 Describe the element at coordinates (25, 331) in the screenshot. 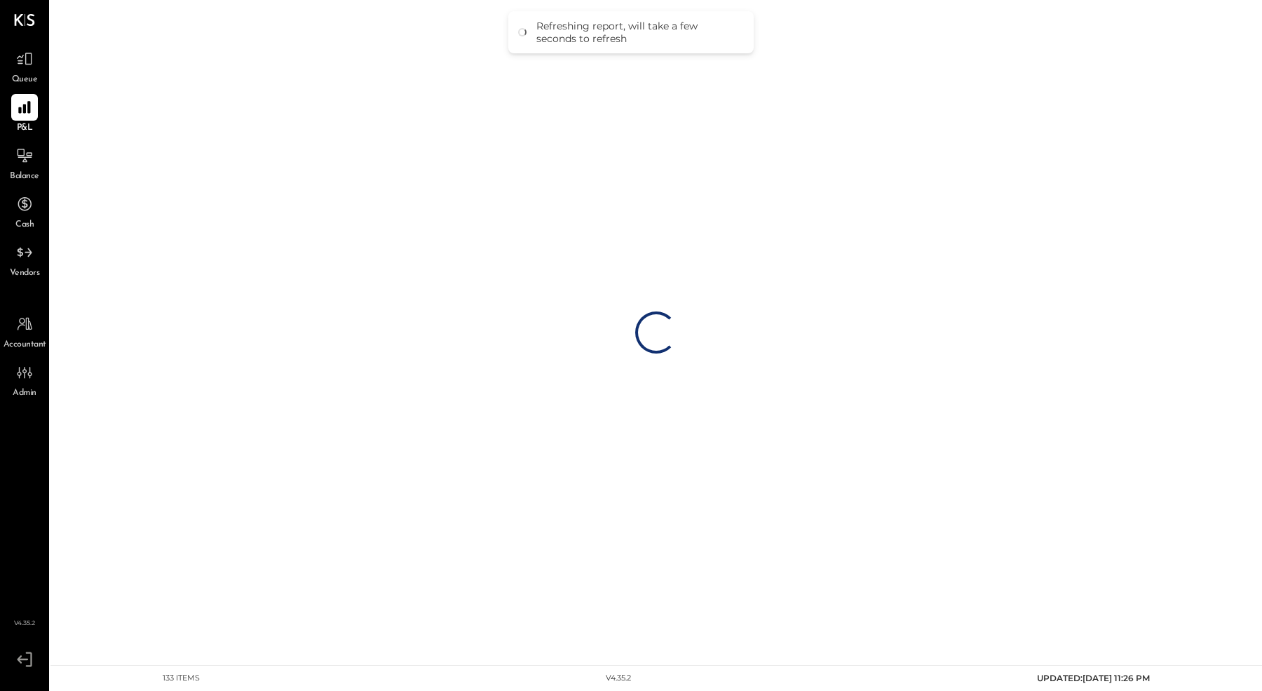

I see `a: Accountant` at that location.